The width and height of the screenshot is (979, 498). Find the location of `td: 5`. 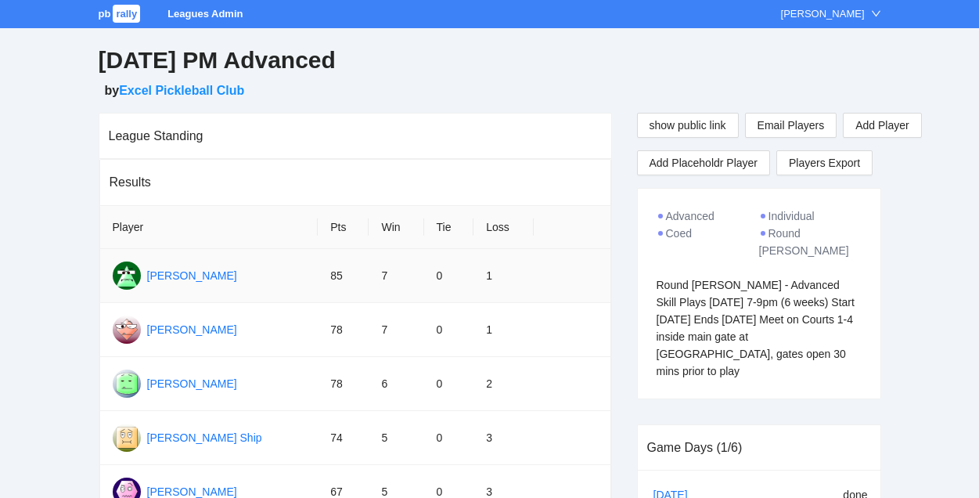

td: 5 is located at coordinates (396, 437).